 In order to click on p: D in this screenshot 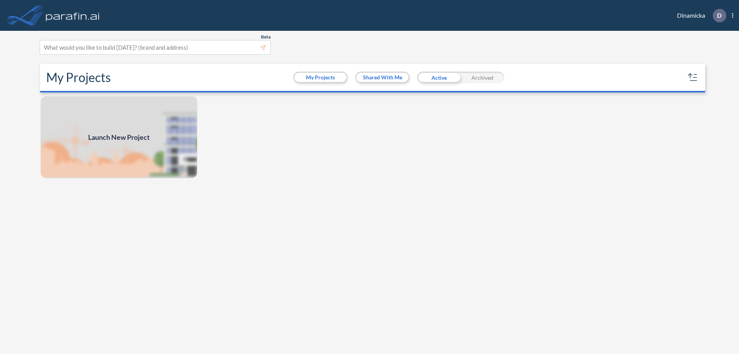, I will do `click(720, 15)`.